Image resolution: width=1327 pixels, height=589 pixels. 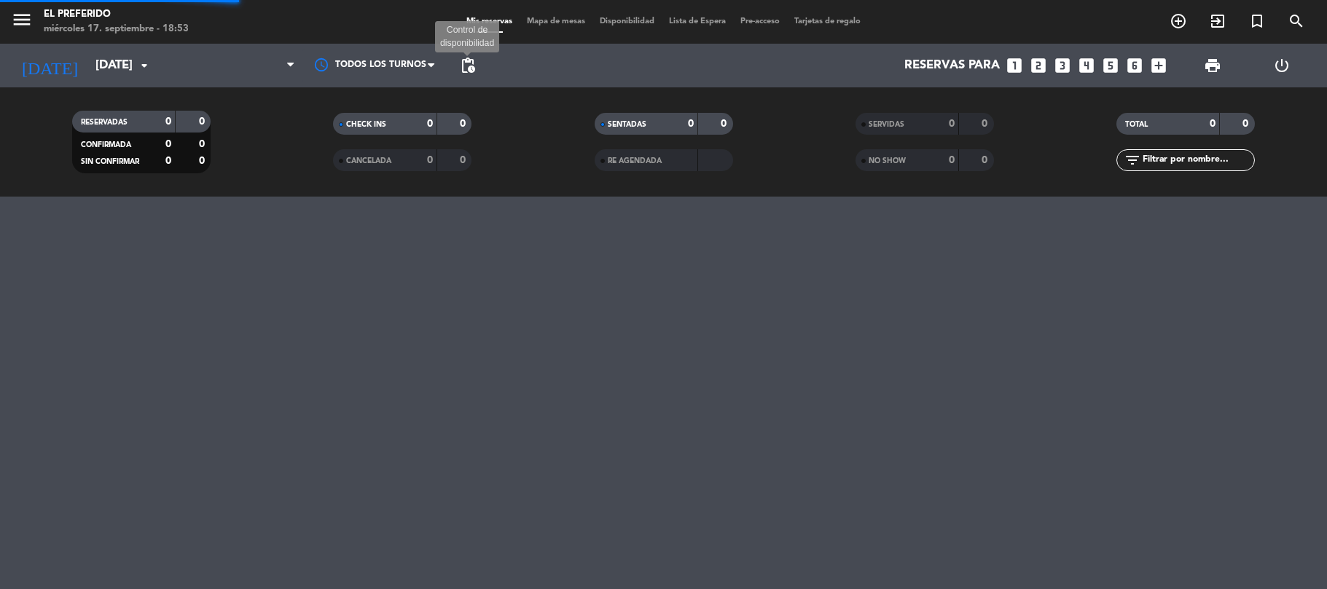 What do you see at coordinates (760, 21) in the screenshot?
I see `span: Pre-acceso` at bounding box center [760, 21].